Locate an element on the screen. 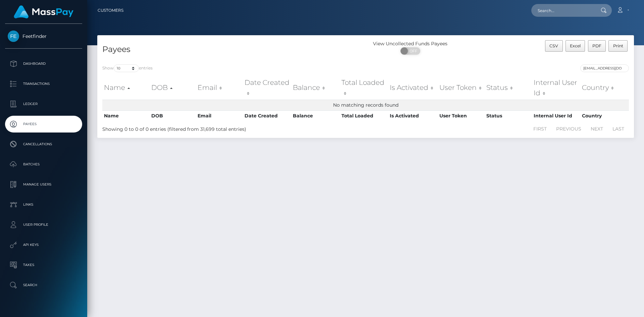  th: Date Created: activate to sort column ascending is located at coordinates (267, 88).